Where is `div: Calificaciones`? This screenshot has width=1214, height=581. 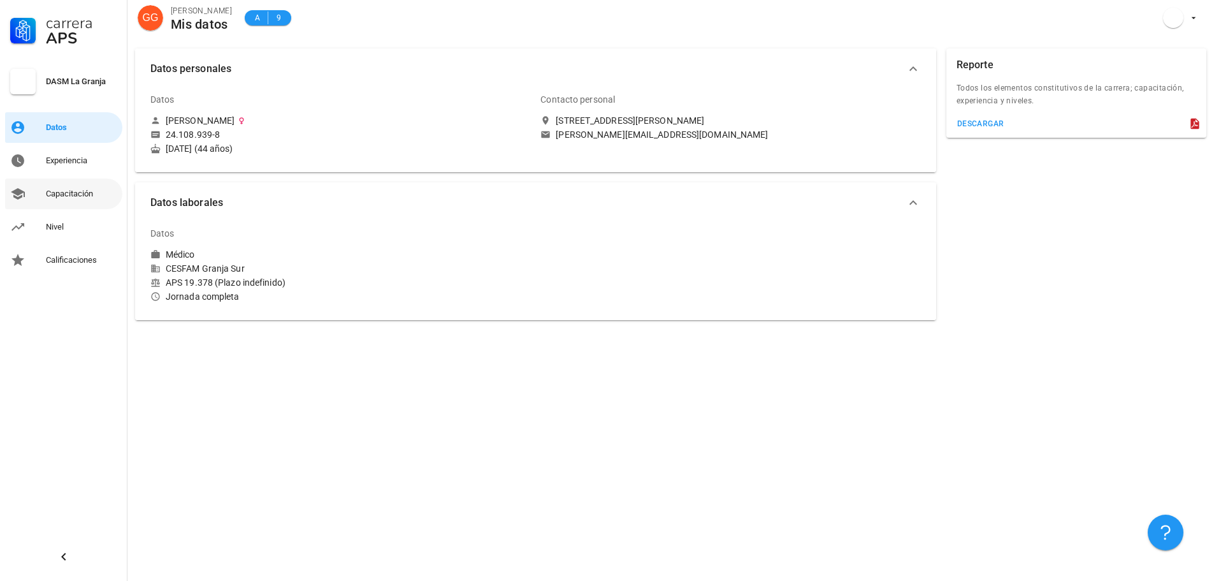 div: Calificaciones is located at coordinates (82, 260).